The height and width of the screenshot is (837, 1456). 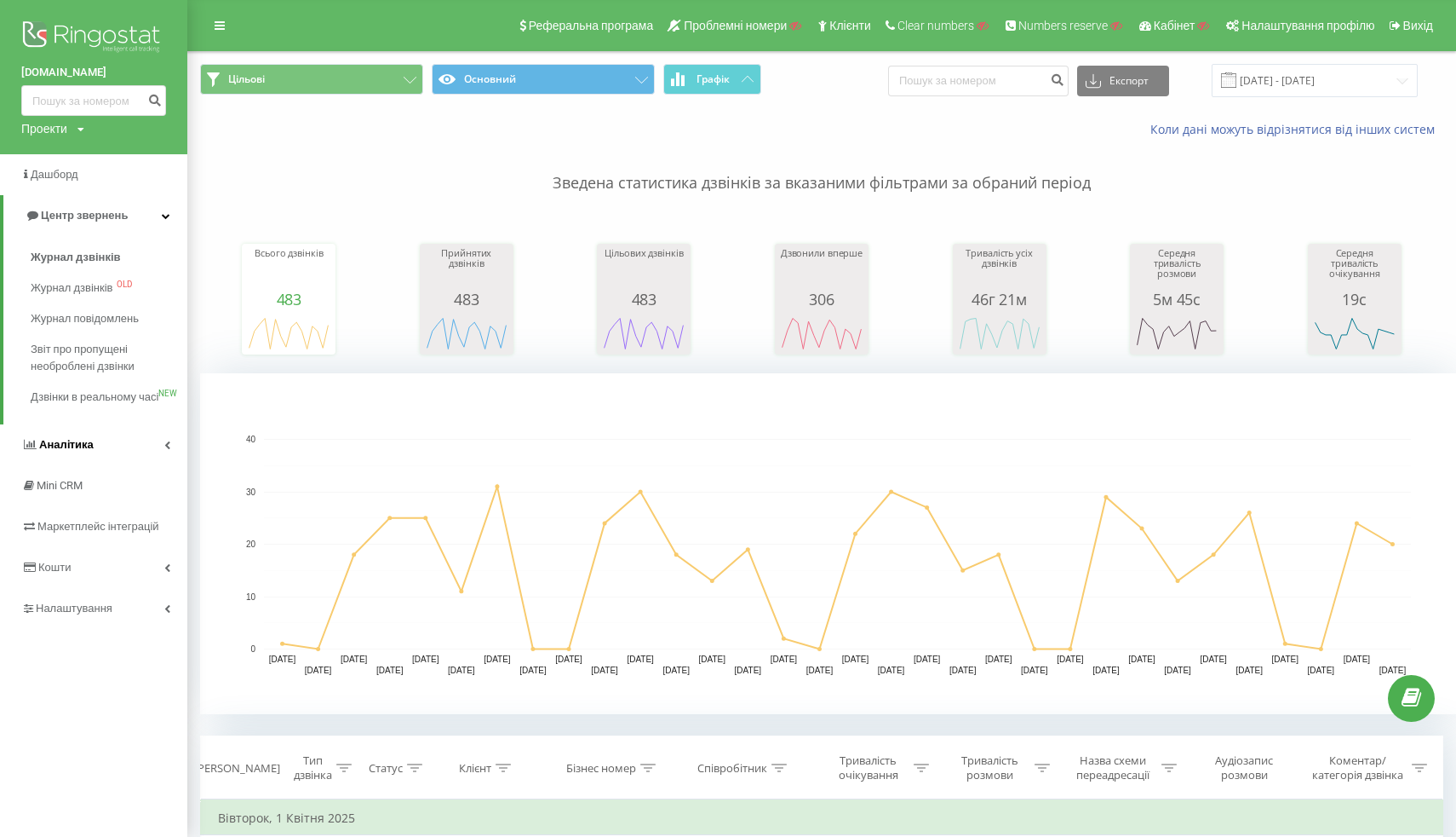 What do you see at coordinates (936, 25) in the screenshot?
I see `span: Clear numbers` at bounding box center [936, 25].